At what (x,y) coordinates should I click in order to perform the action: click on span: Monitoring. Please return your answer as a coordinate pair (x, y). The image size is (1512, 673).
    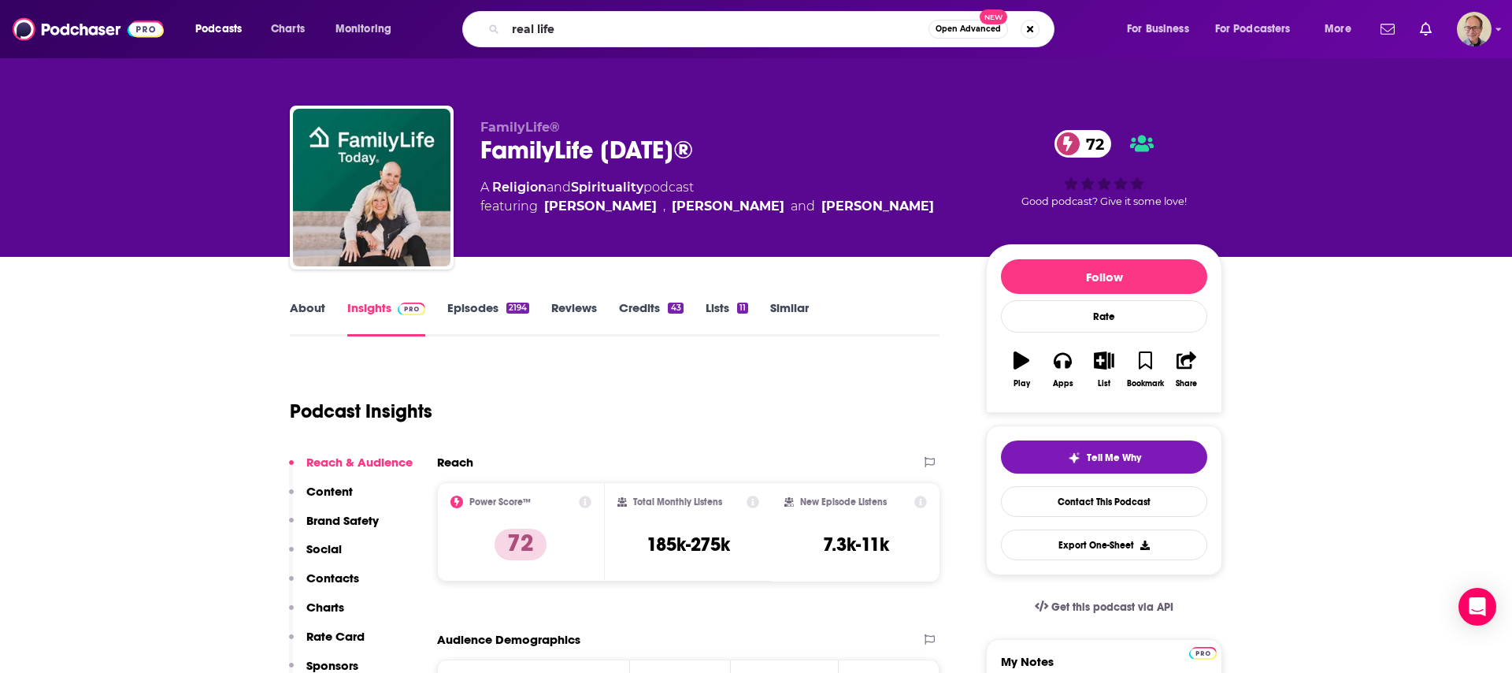
    Looking at the image, I should click on (363, 29).